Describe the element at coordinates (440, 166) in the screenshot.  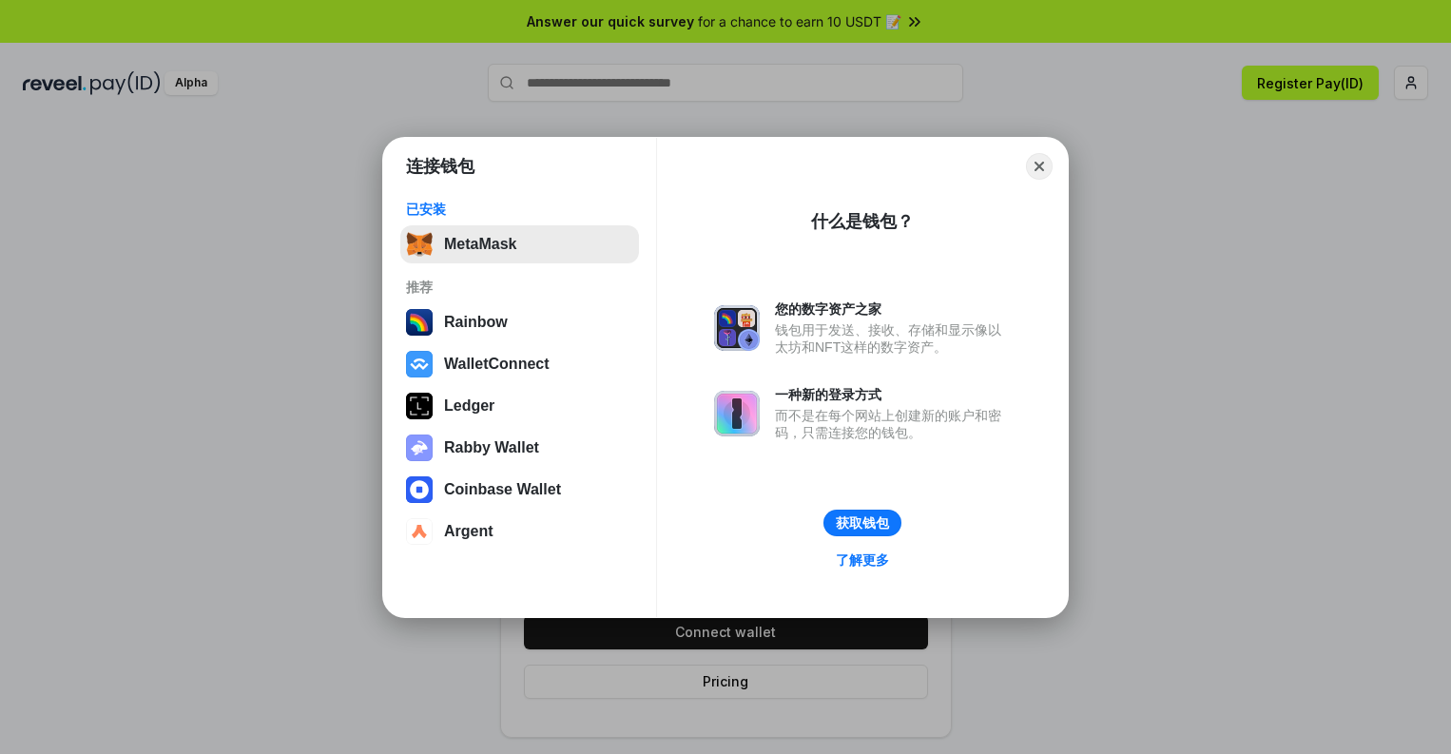
I see `h1: 连接钱包` at that location.